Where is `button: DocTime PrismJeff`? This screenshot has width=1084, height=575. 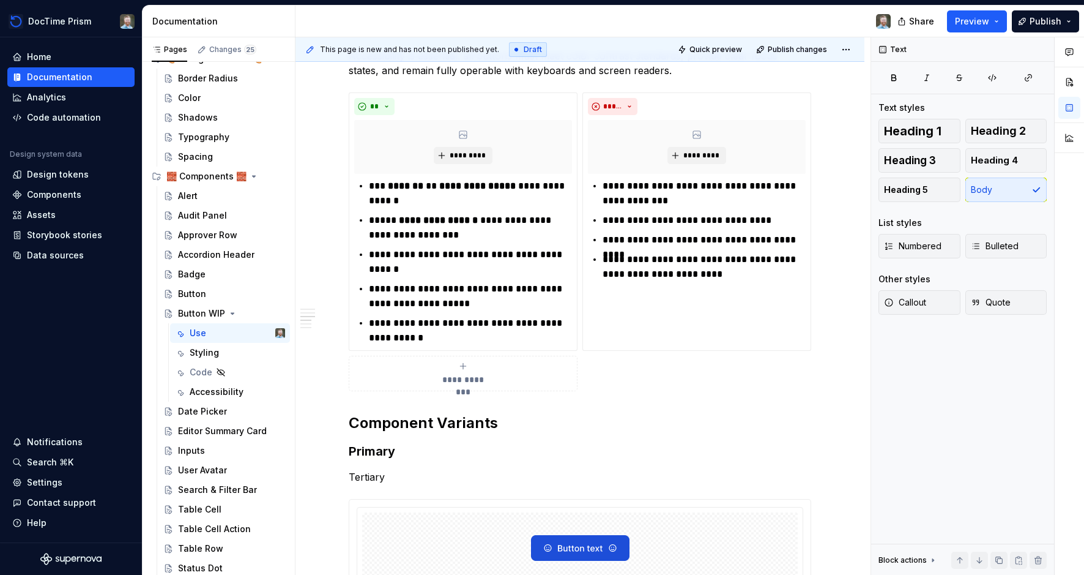
button: DocTime PrismJeff is located at coordinates (71, 21).